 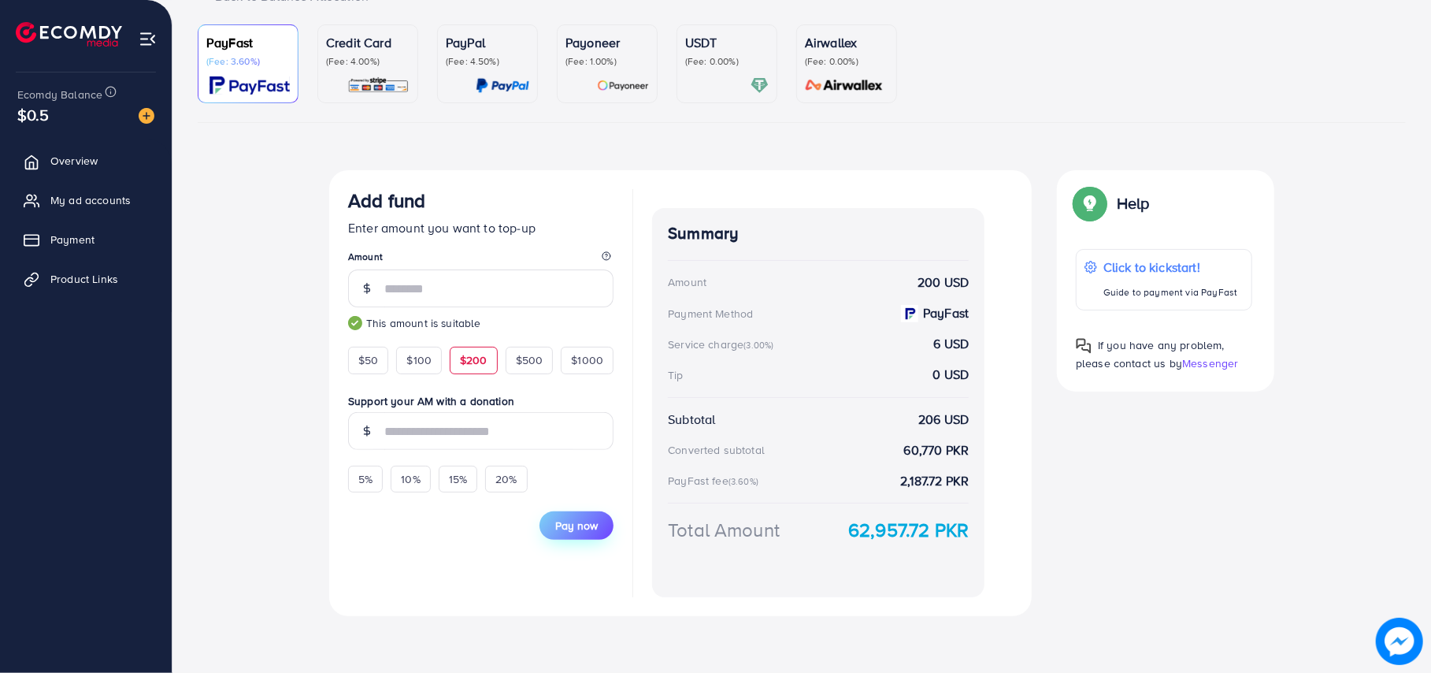 I want to click on legend: Amount, so click(x=481, y=259).